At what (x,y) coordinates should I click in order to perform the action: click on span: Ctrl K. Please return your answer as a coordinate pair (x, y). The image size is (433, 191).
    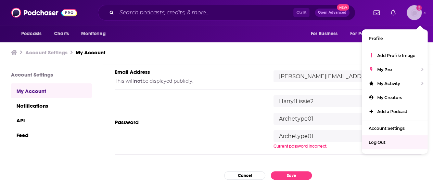
    Looking at the image, I should click on (301, 13).